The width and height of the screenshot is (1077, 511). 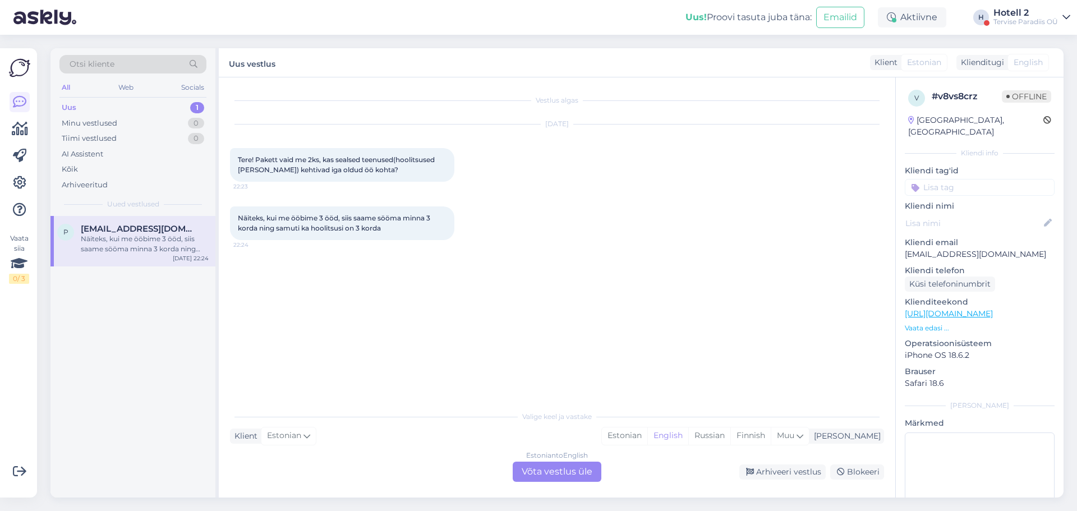 I want to click on span: Uued vestlused, so click(x=133, y=204).